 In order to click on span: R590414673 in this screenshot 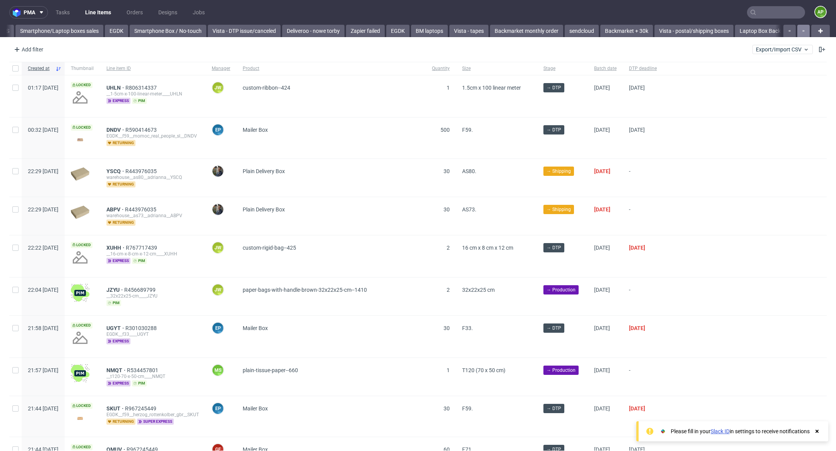, I will do `click(142, 130)`.